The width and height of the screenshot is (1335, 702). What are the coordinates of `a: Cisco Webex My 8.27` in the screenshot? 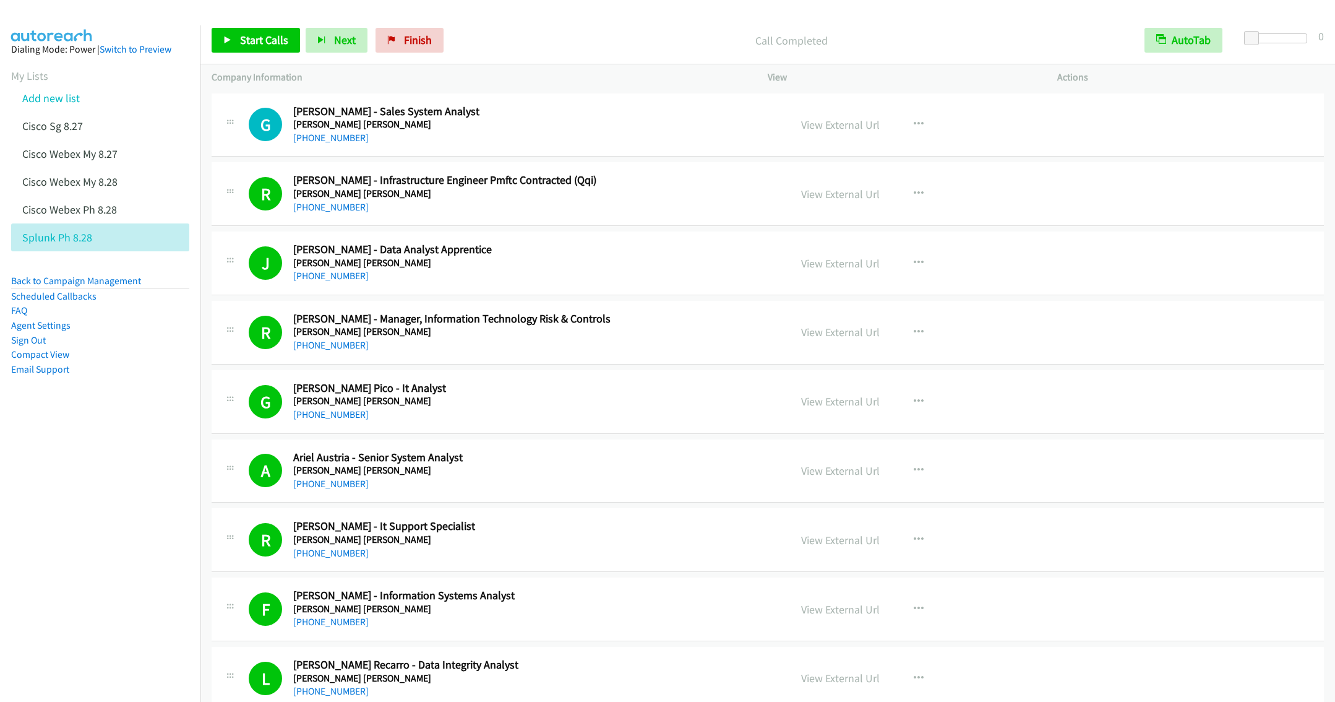 It's located at (70, 153).